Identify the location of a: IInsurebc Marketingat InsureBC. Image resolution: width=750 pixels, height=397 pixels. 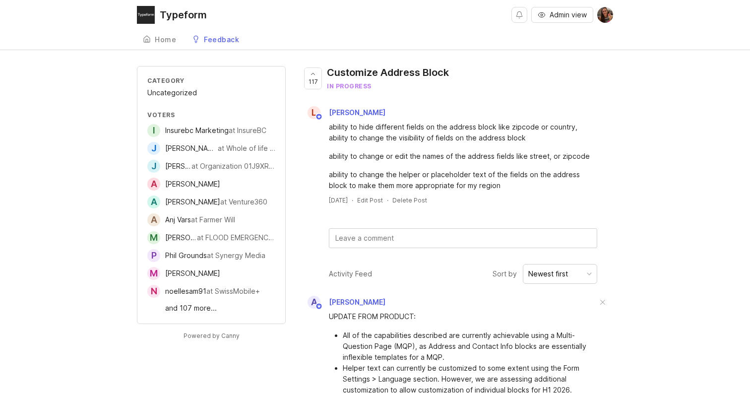
(207, 130).